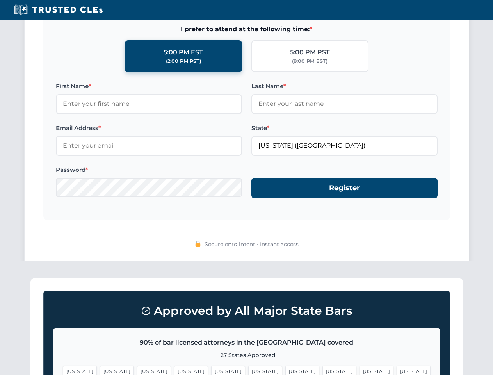 This screenshot has height=375, width=493. What do you see at coordinates (183, 52) in the screenshot?
I see `div: 5:00 PM EST` at bounding box center [183, 52].